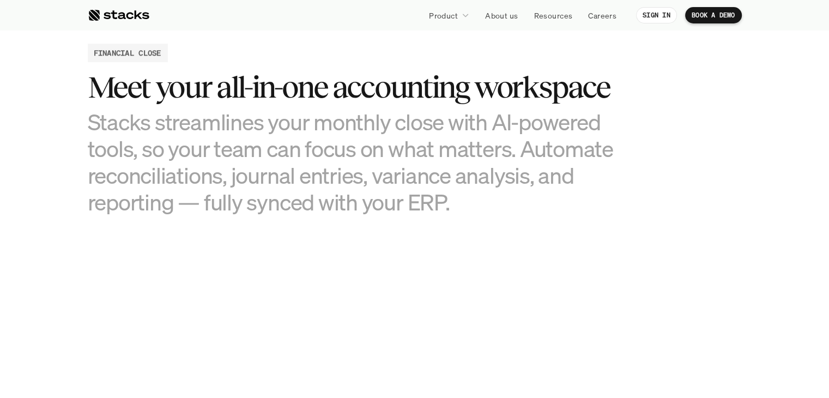 The image size is (829, 398). What do you see at coordinates (360, 162) in the screenshot?
I see `h3: Stacks streamlines your monthly close with AI-powered tools, so your team can focus on what matte...` at bounding box center [360, 162].